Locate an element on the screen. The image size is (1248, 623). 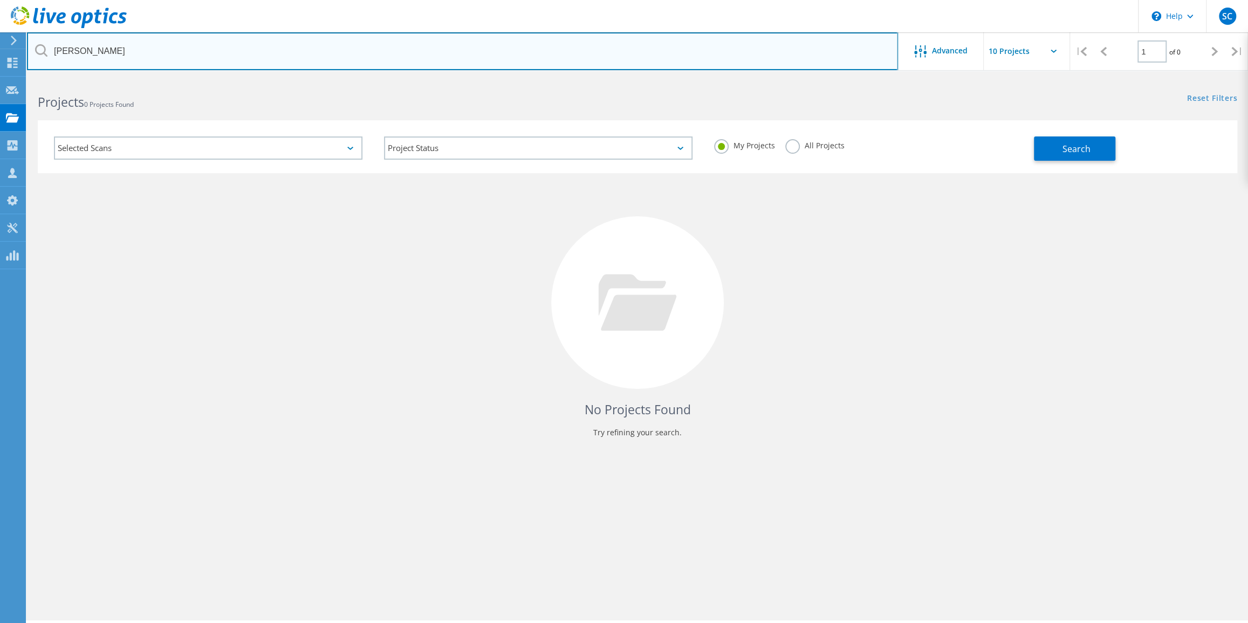
div: Project Status is located at coordinates (538, 148).